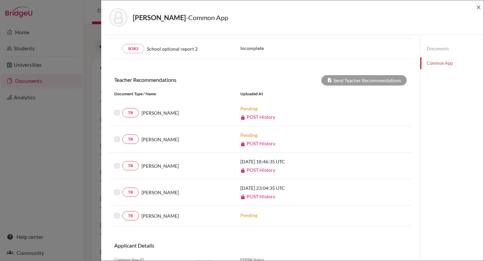  I want to click on a: Documents, so click(451, 49).